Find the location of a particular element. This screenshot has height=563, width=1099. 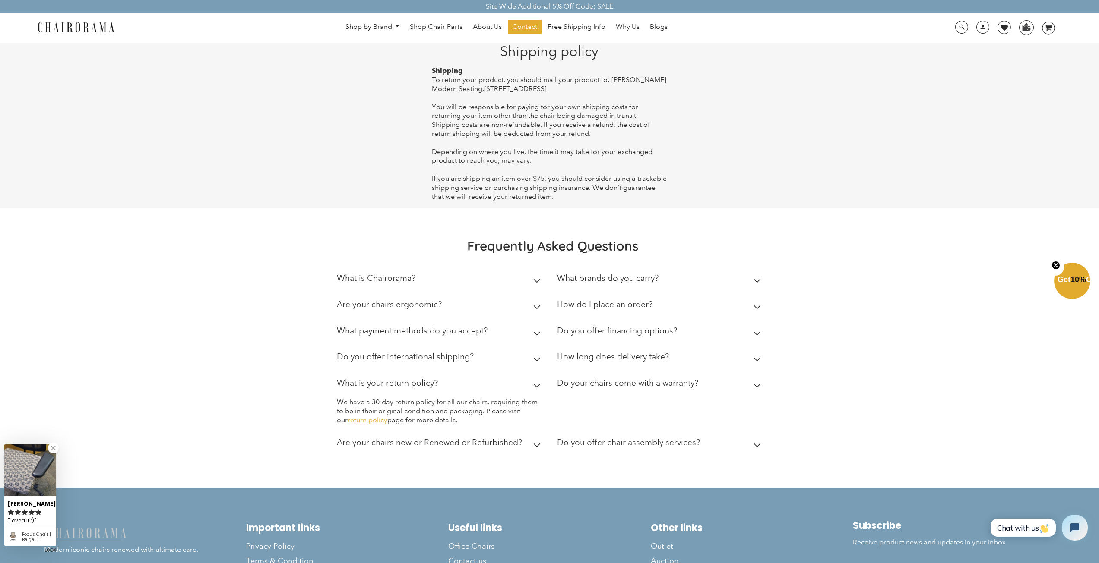

h2: Important links is located at coordinates (347, 528).